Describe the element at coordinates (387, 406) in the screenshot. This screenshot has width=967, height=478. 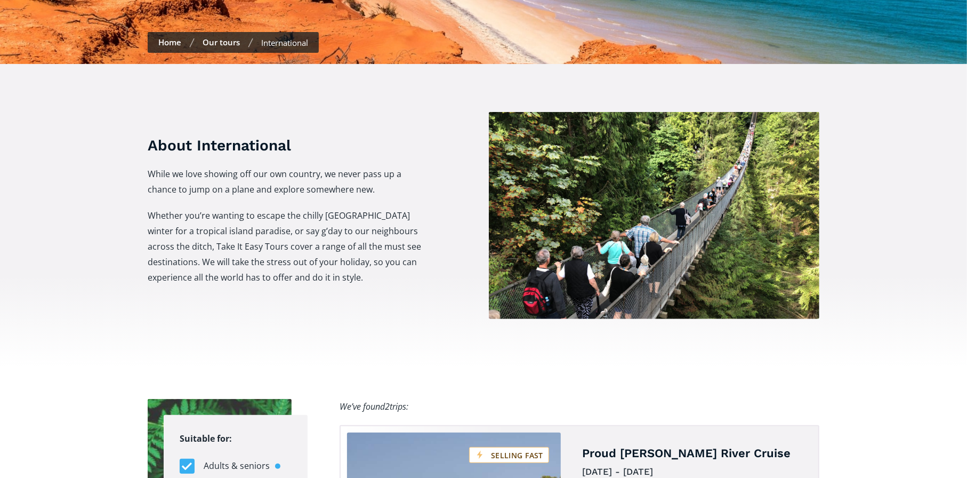
I see `span: 2` at that location.